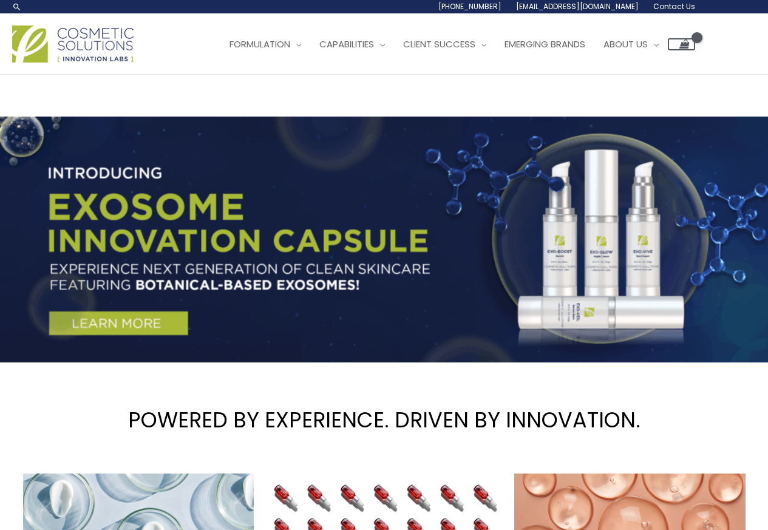 The height and width of the screenshot is (530, 768). Describe the element at coordinates (260, 44) in the screenshot. I see `span: Formulation` at that location.